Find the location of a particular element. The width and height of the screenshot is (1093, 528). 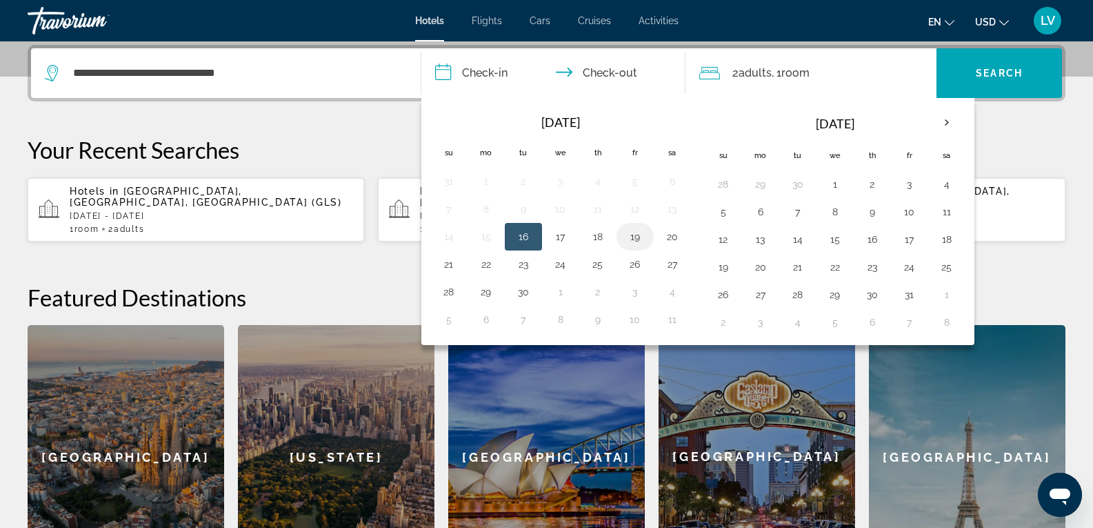

button: Day 28 is located at coordinates (449, 292).